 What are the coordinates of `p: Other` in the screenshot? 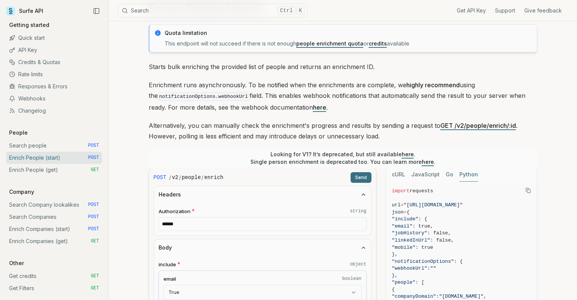 It's located at (16, 263).